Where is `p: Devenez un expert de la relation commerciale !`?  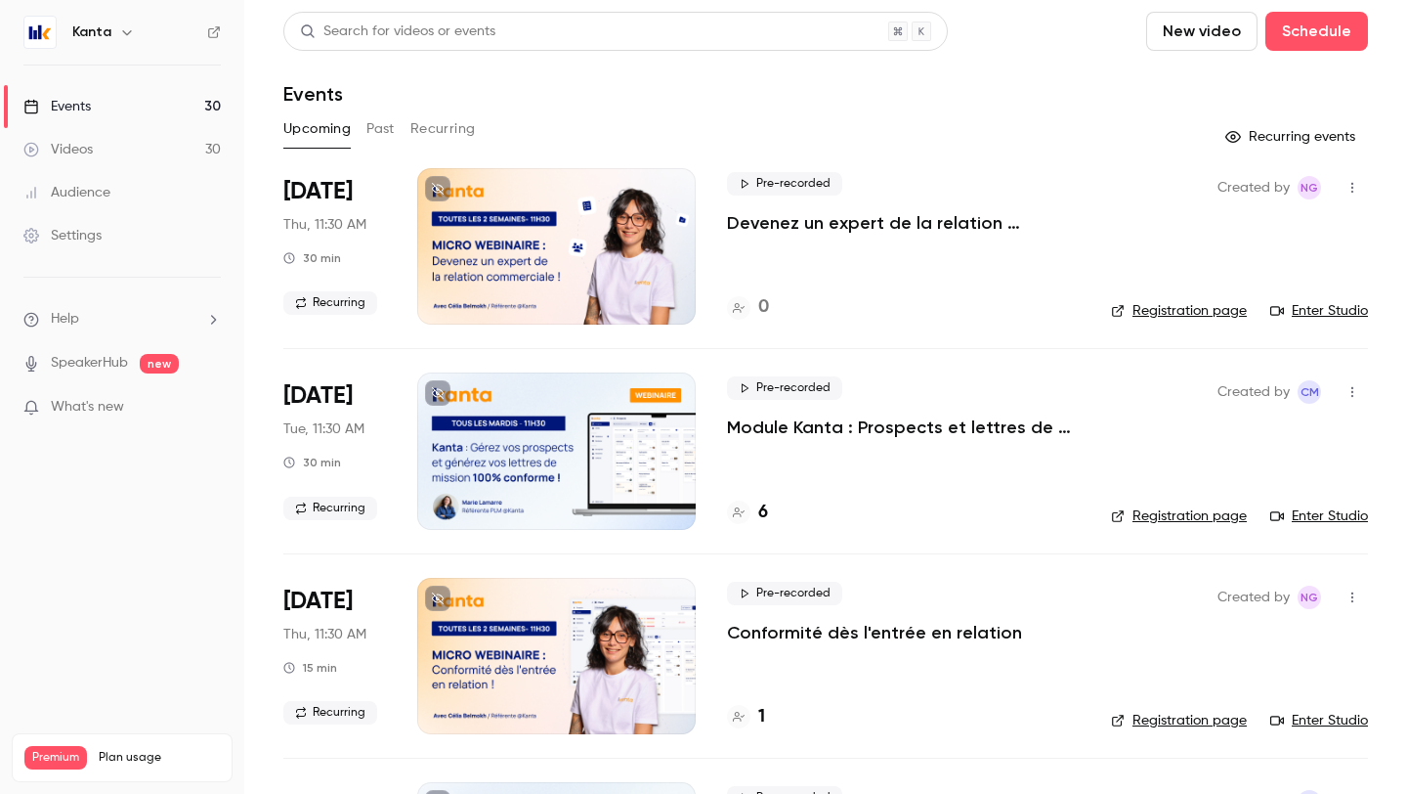
p: Devenez un expert de la relation commerciale ! is located at coordinates (903, 223).